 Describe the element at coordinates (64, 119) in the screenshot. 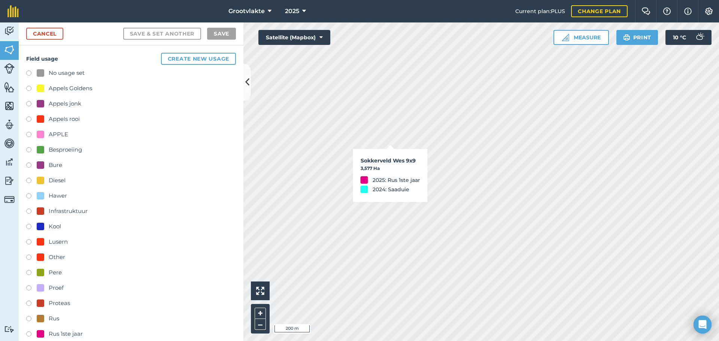

I see `div: Appels rooi` at that location.